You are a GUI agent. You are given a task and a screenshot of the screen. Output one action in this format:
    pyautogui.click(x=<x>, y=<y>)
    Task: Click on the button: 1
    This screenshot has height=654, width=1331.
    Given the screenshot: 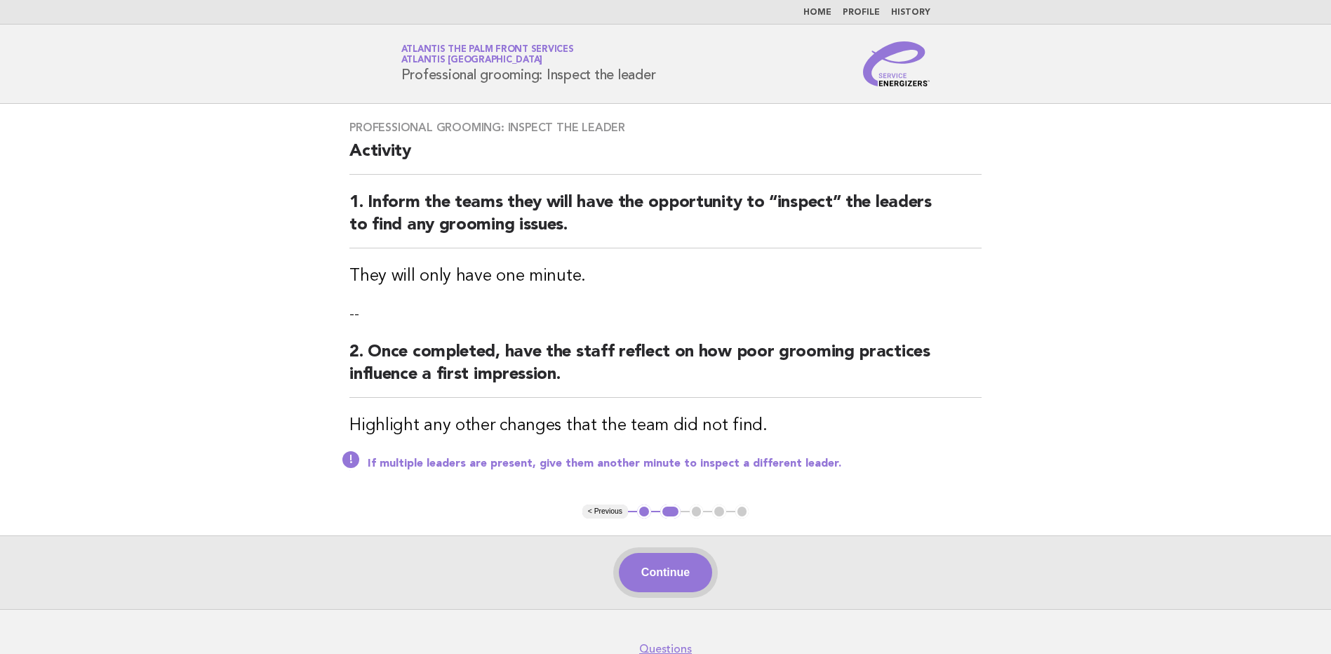 What is the action you would take?
    pyautogui.click(x=644, y=511)
    